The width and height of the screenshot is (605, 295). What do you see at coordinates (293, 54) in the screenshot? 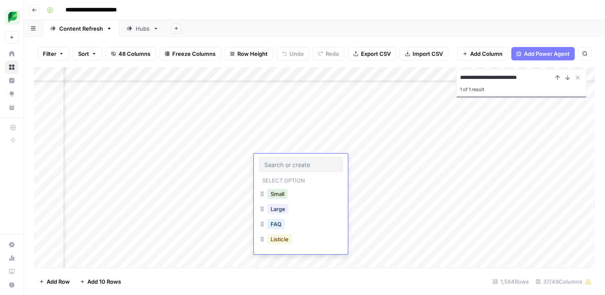
I see `button: Undo` at bounding box center [293, 54].